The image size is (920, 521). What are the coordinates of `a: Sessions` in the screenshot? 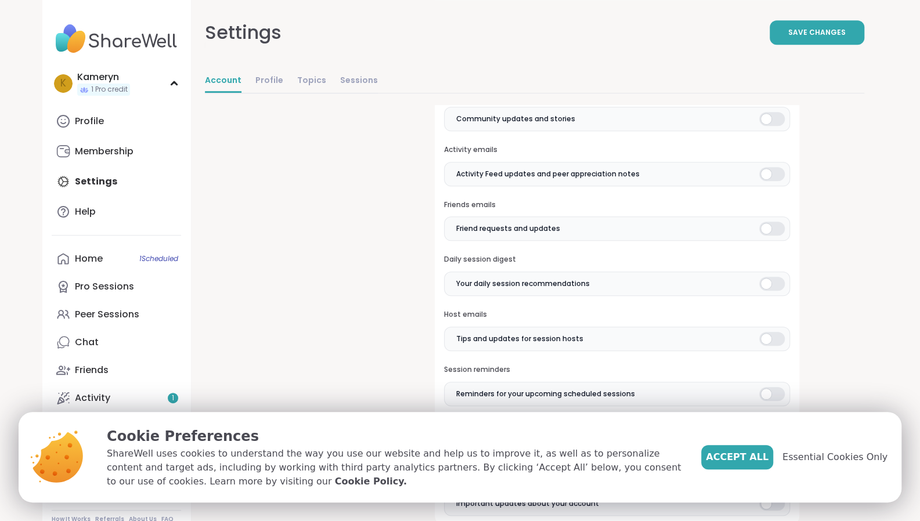 It's located at (359, 81).